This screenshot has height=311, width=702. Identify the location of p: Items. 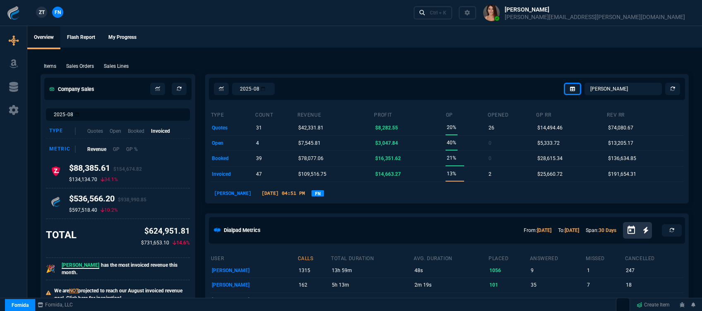
(50, 66).